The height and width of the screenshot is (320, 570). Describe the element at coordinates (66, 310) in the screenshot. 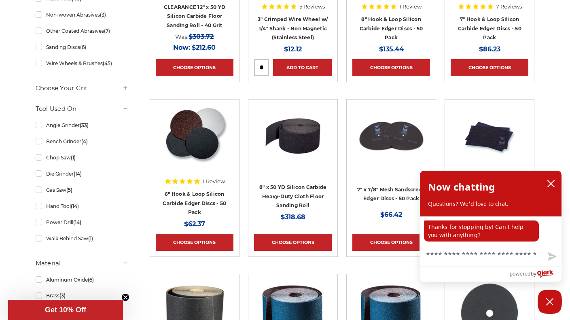

I see `span: Get 10% Off` at that location.